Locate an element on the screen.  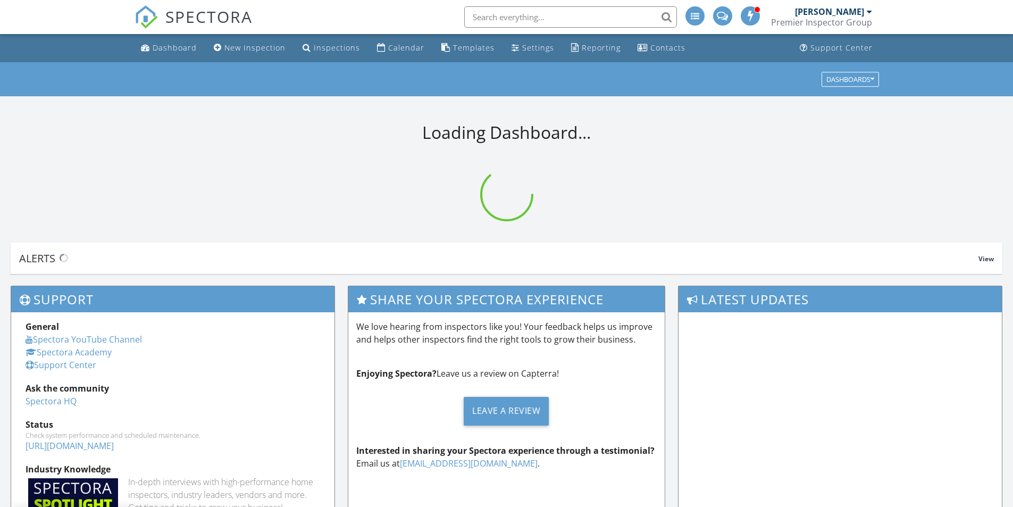
a: Leave a Review is located at coordinates (507, 411).